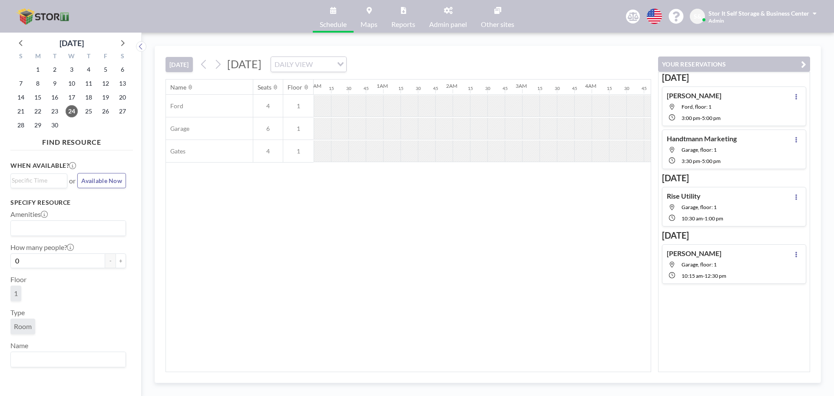 The width and height of the screenshot is (834, 396). What do you see at coordinates (72, 140) in the screenshot?
I see `h4: FIND RESOURCE` at bounding box center [72, 140].